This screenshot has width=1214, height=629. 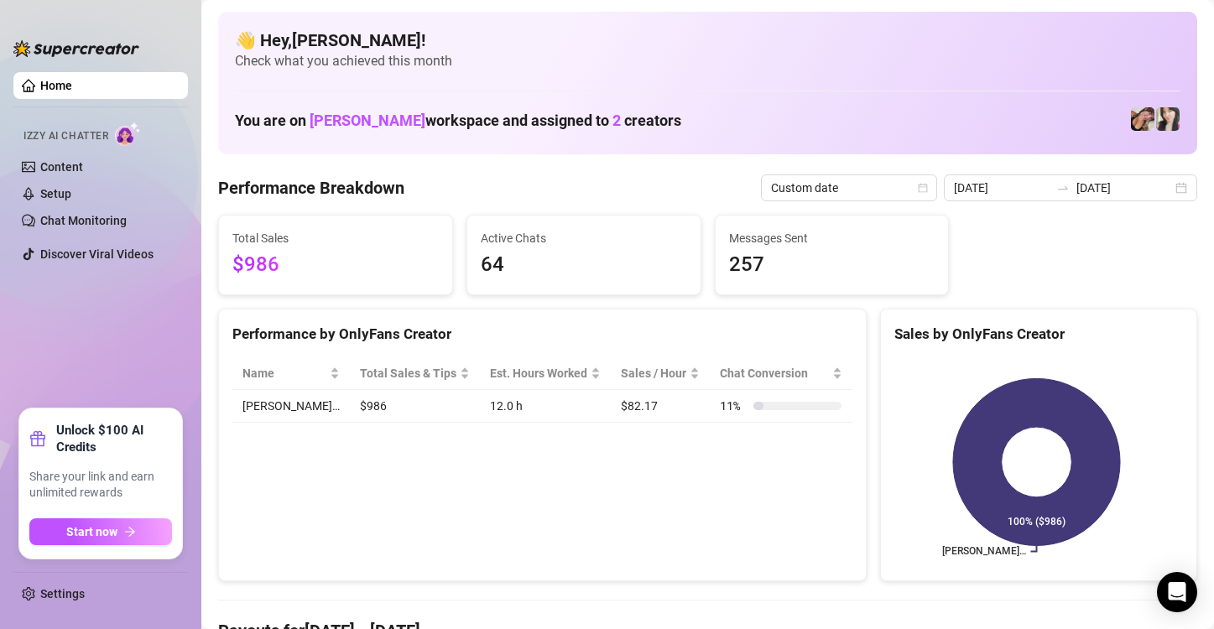 What do you see at coordinates (832, 238) in the screenshot?
I see `span: Messages Sent` at bounding box center [832, 238].